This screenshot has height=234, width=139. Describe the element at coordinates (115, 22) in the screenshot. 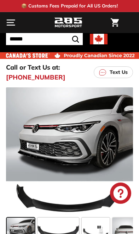

I see `a: Cart` at that location.